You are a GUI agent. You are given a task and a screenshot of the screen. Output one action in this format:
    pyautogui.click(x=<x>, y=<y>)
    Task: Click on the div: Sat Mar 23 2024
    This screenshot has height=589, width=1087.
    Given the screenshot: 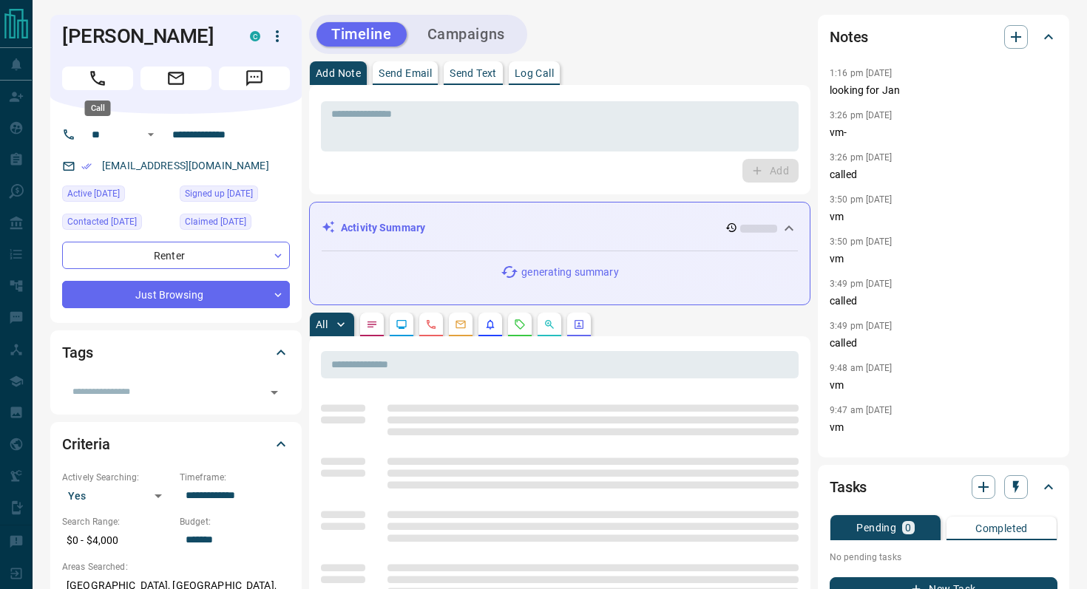 What is the action you would take?
    pyautogui.click(x=234, y=224)
    